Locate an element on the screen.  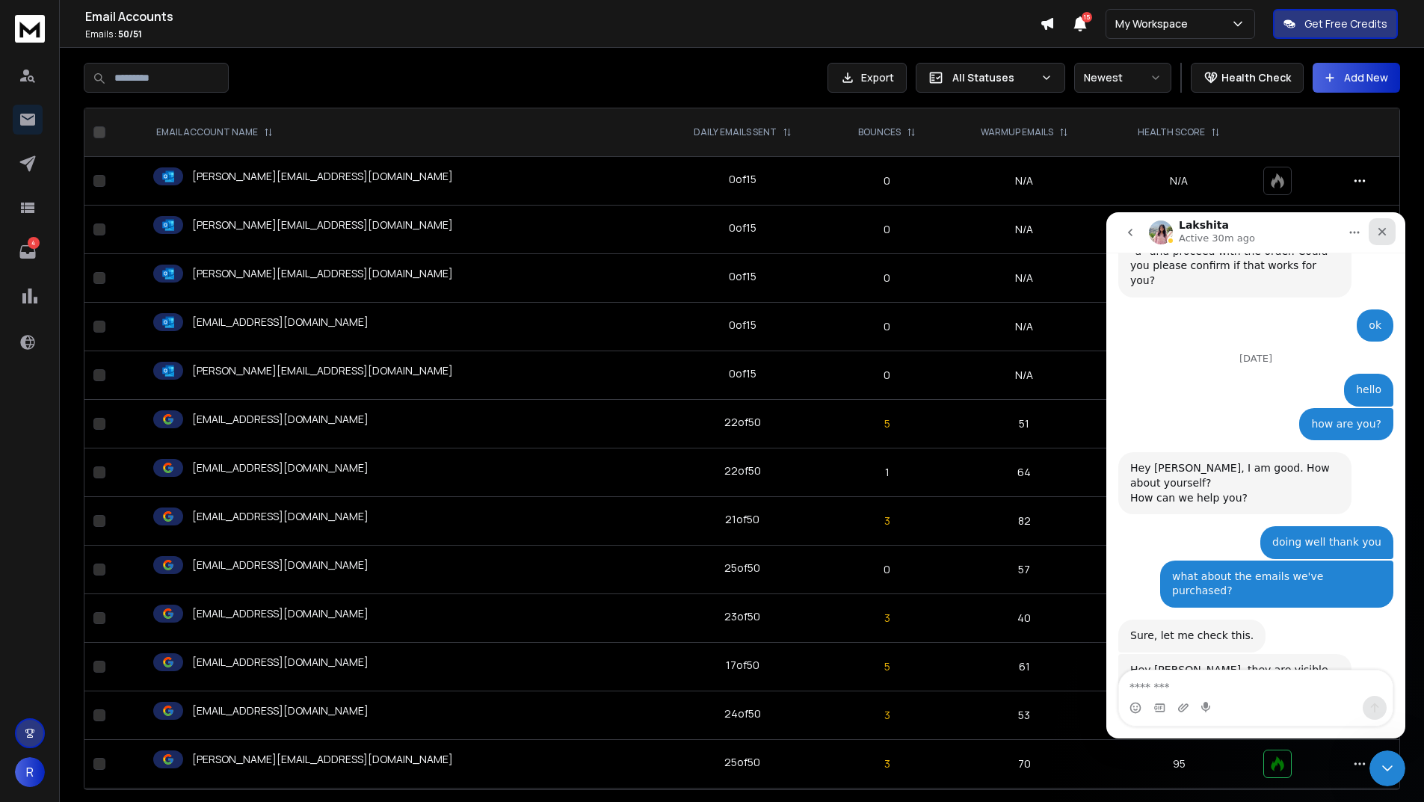
div: EMAIL ACCOUNT NAME is located at coordinates (214, 132).